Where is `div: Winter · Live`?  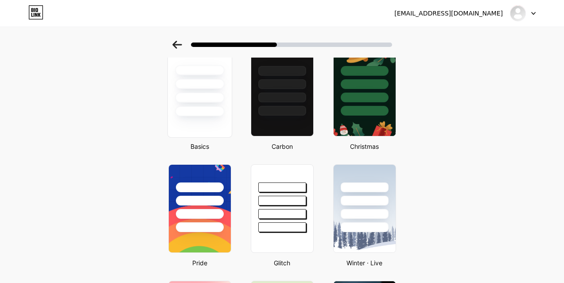
div: Winter · Live is located at coordinates (365, 263).